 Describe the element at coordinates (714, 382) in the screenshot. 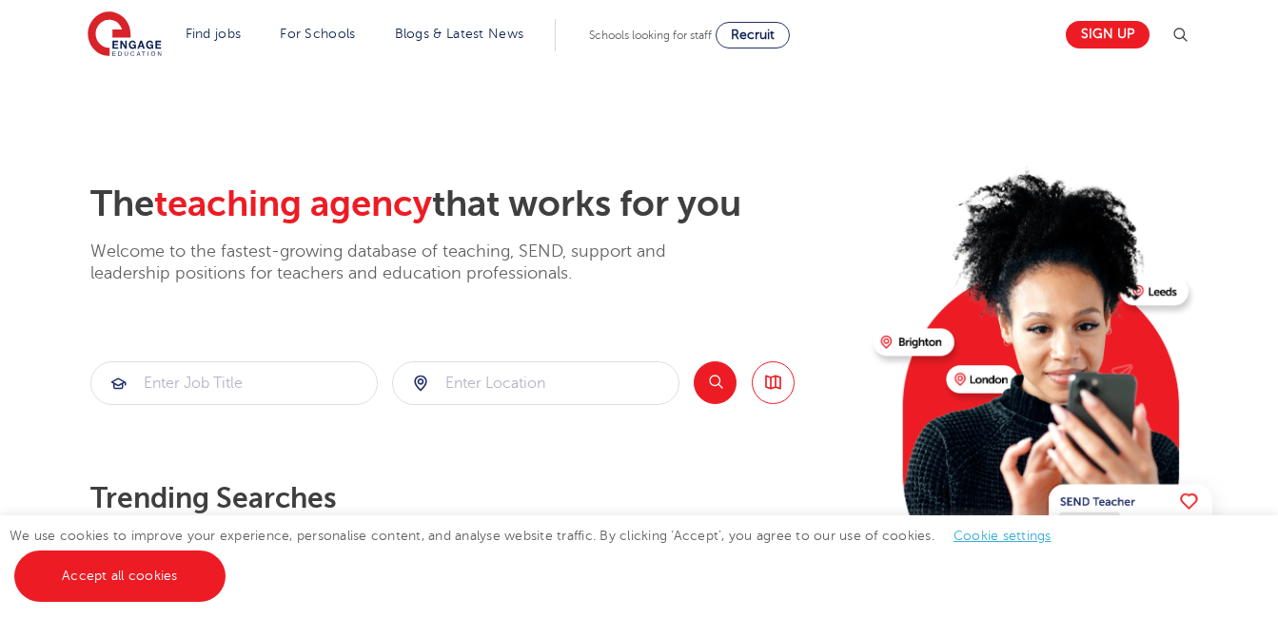

I see `button: Search` at that location.